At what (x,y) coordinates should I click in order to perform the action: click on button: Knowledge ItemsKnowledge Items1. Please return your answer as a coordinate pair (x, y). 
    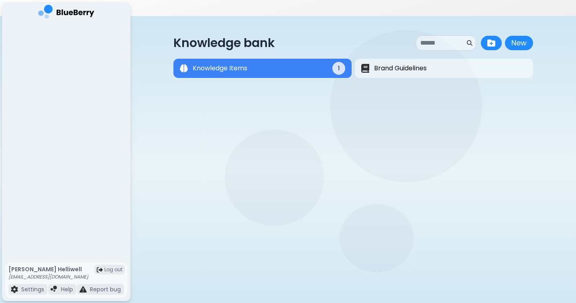
    Looking at the image, I should click on (262, 68).